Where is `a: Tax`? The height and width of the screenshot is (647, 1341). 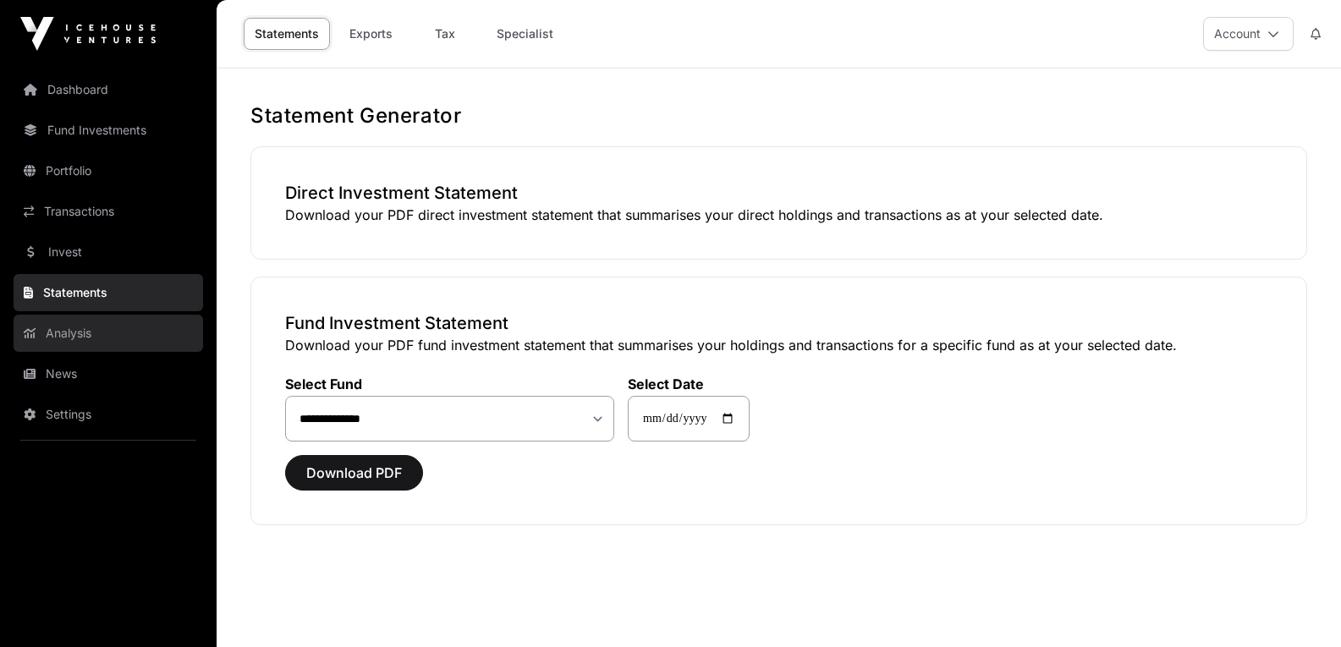
a: Tax is located at coordinates (445, 34).